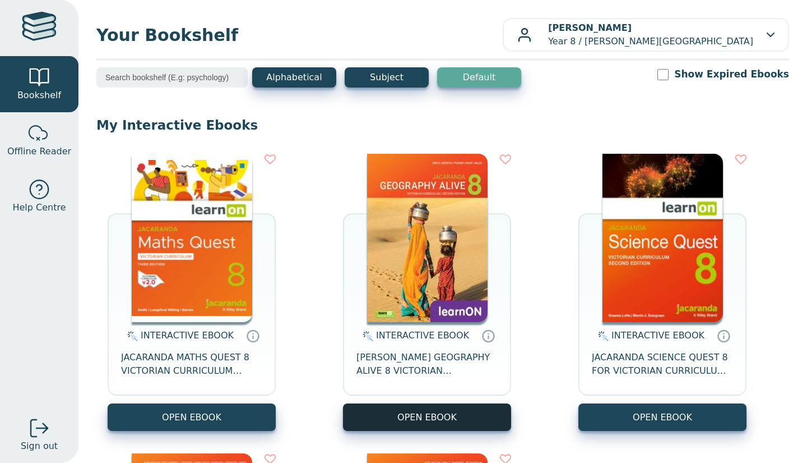 The width and height of the screenshot is (807, 463). Describe the element at coordinates (39, 207) in the screenshot. I see `span: Help Centre` at that location.